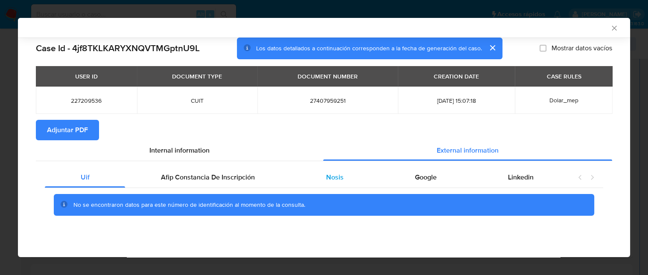 This screenshot has width=648, height=275. I want to click on span: Los datos detallados a continuación corresponden a la fecha de generación del caso., so click(369, 48).